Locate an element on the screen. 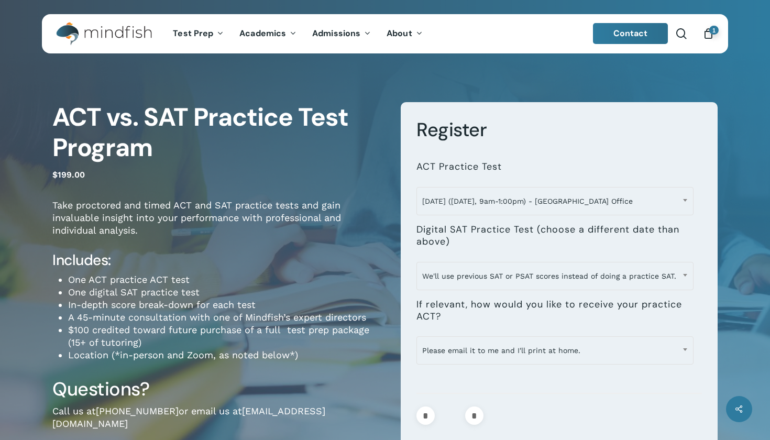 Image resolution: width=770 pixels, height=440 pixels. span: Please email it to me and I'll print at home. is located at coordinates (555, 350).